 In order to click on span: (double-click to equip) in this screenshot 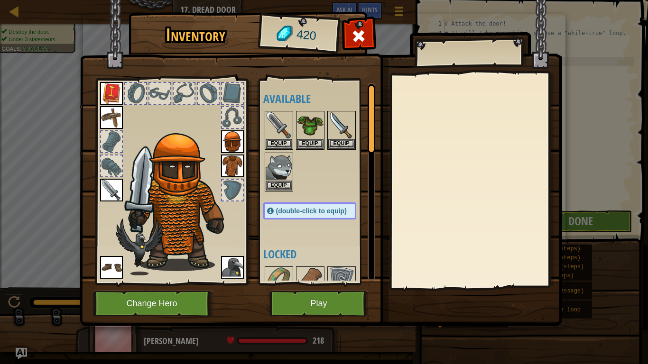, I will do `click(311, 211)`.